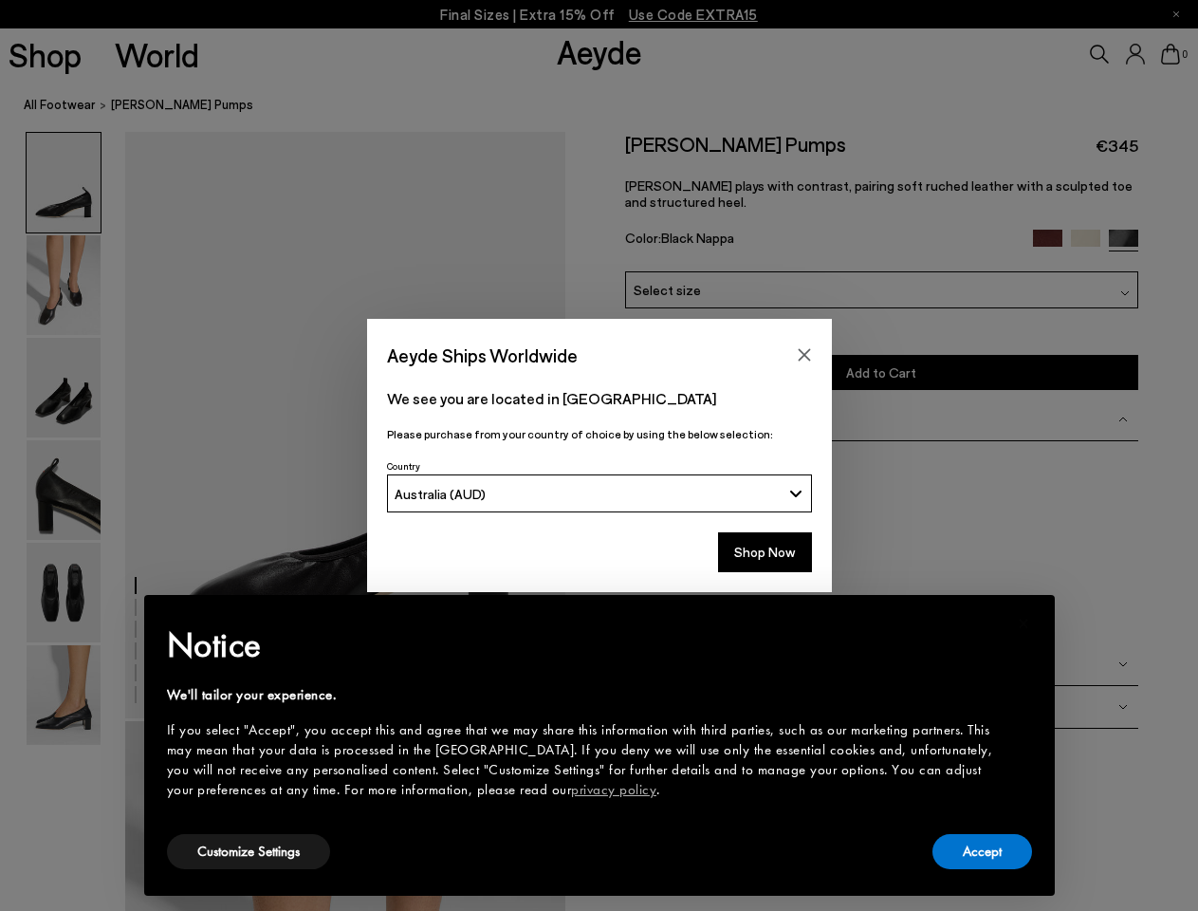 This screenshot has width=1198, height=911. I want to click on button: Close, so click(804, 355).